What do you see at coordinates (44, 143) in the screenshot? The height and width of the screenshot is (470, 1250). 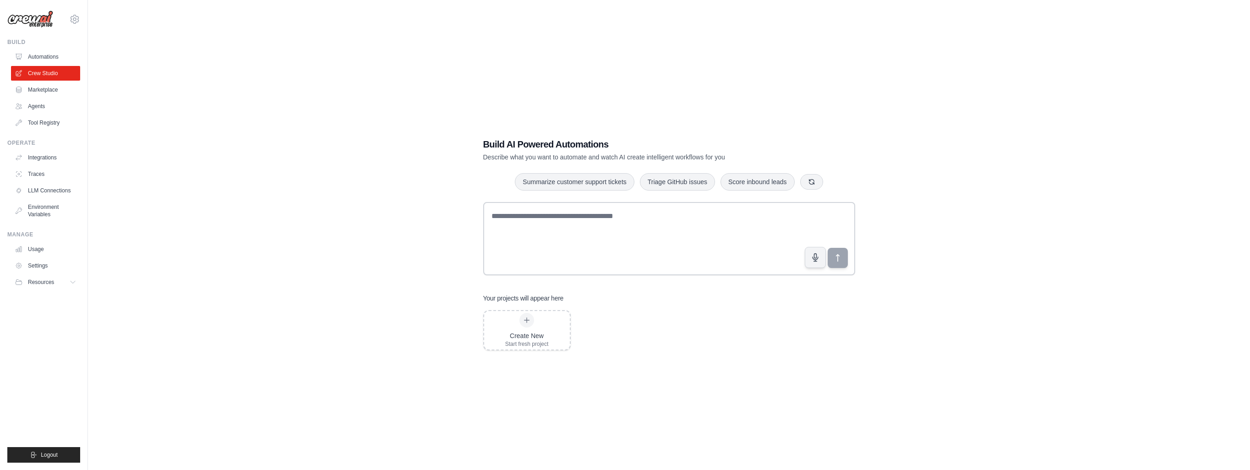 I see `div: Operate` at bounding box center [44, 143].